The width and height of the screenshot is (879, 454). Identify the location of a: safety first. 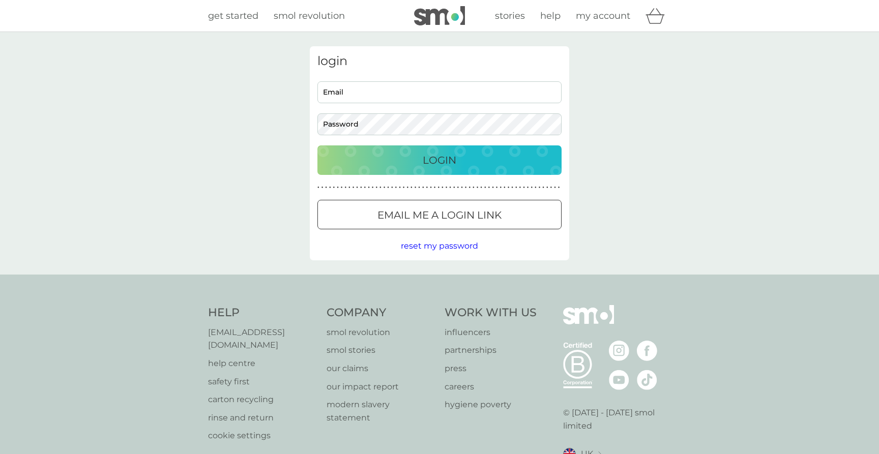
(262, 382).